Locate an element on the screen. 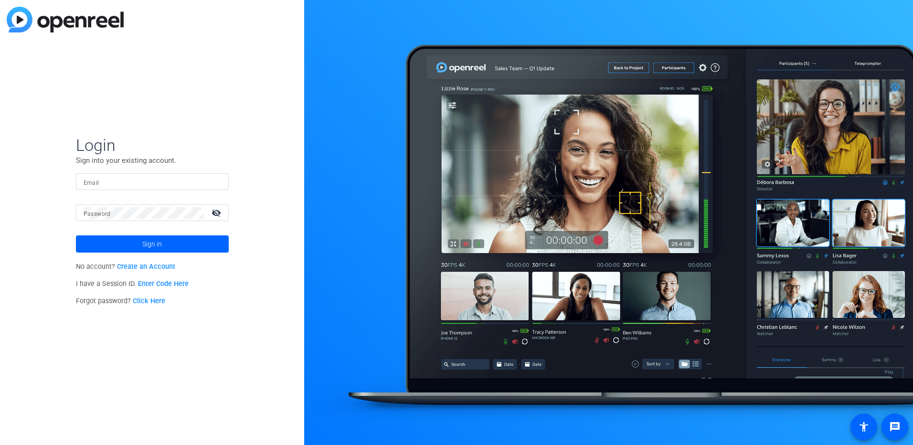 The width and height of the screenshot is (913, 445). span: Login is located at coordinates (152, 145).